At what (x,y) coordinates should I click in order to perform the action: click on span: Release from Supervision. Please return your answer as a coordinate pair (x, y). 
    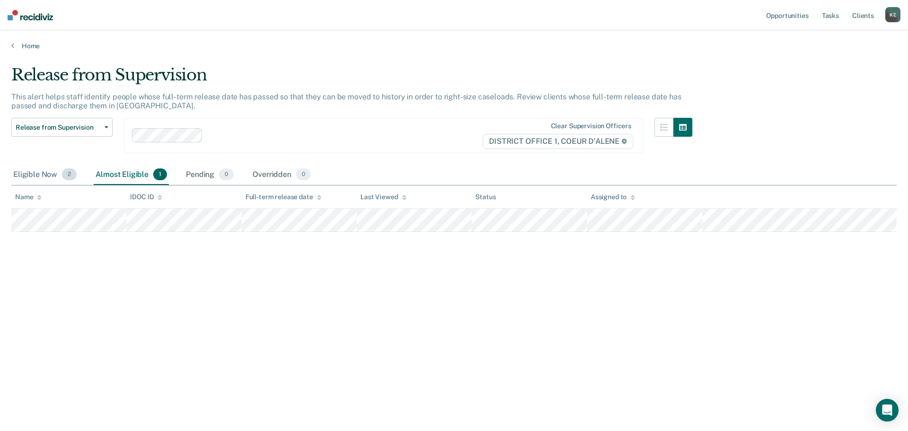
    Looking at the image, I should click on (58, 127).